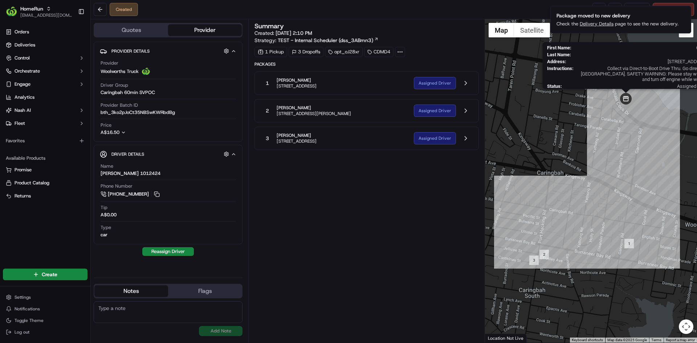 This screenshot has height=343, width=697. Describe the element at coordinates (554, 86) in the screenshot. I see `span: Status :` at that location.